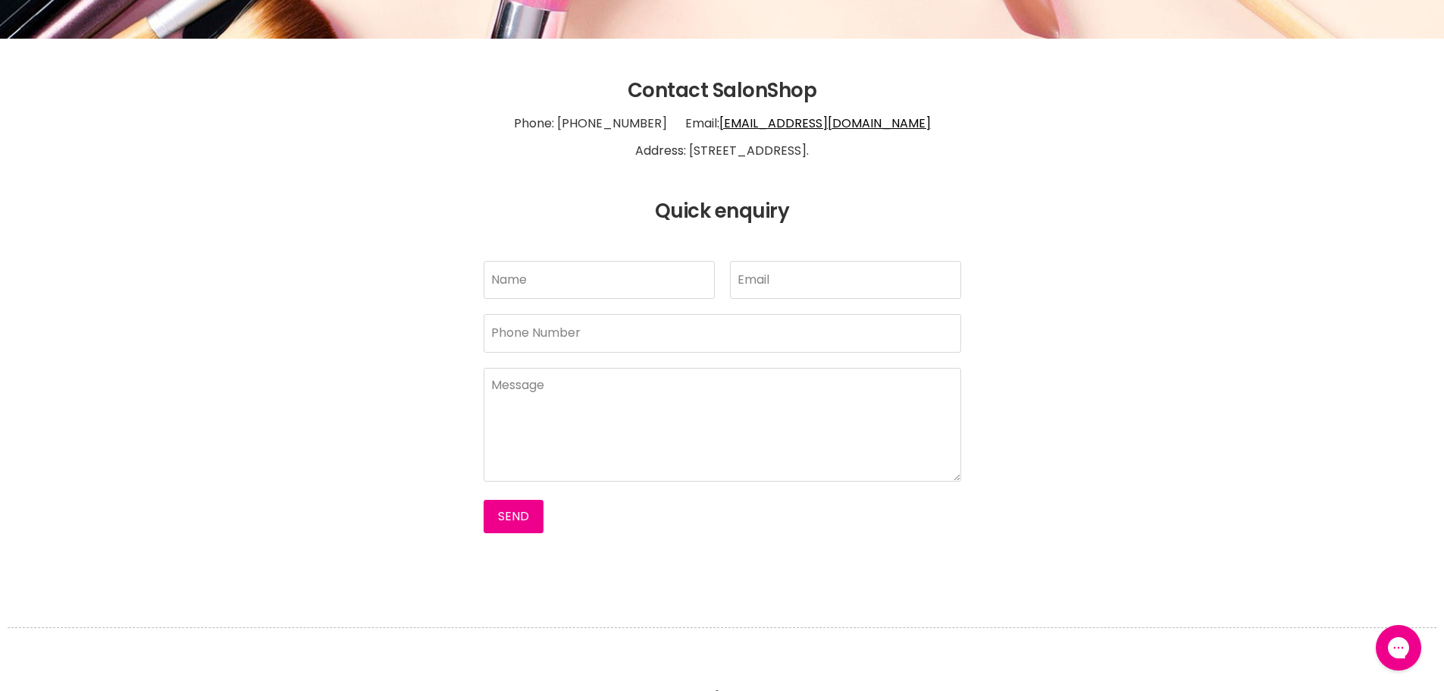 This screenshot has width=1444, height=691. I want to click on button: Send, so click(513, 516).